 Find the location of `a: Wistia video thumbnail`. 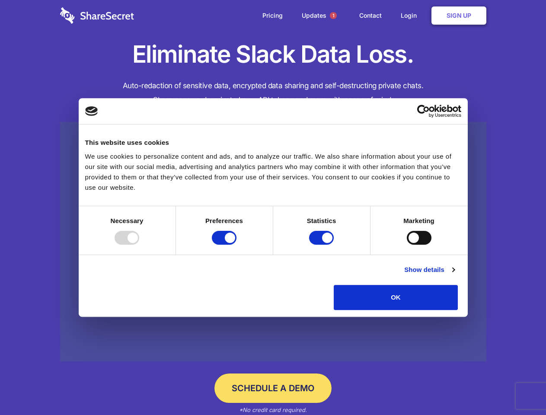

a: Wistia video thumbnail is located at coordinates (273, 242).